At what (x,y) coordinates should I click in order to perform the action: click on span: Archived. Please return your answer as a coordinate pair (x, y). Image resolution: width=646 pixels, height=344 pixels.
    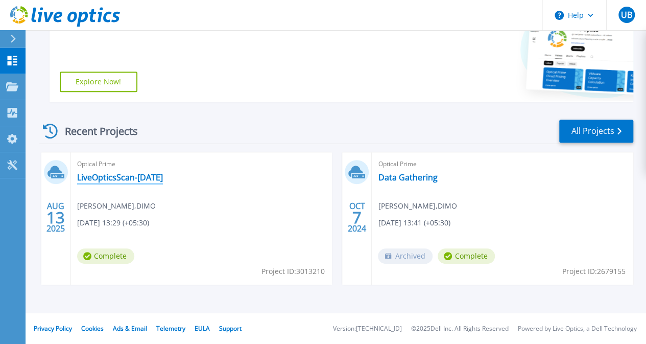
    Looking at the image, I should click on (405, 256).